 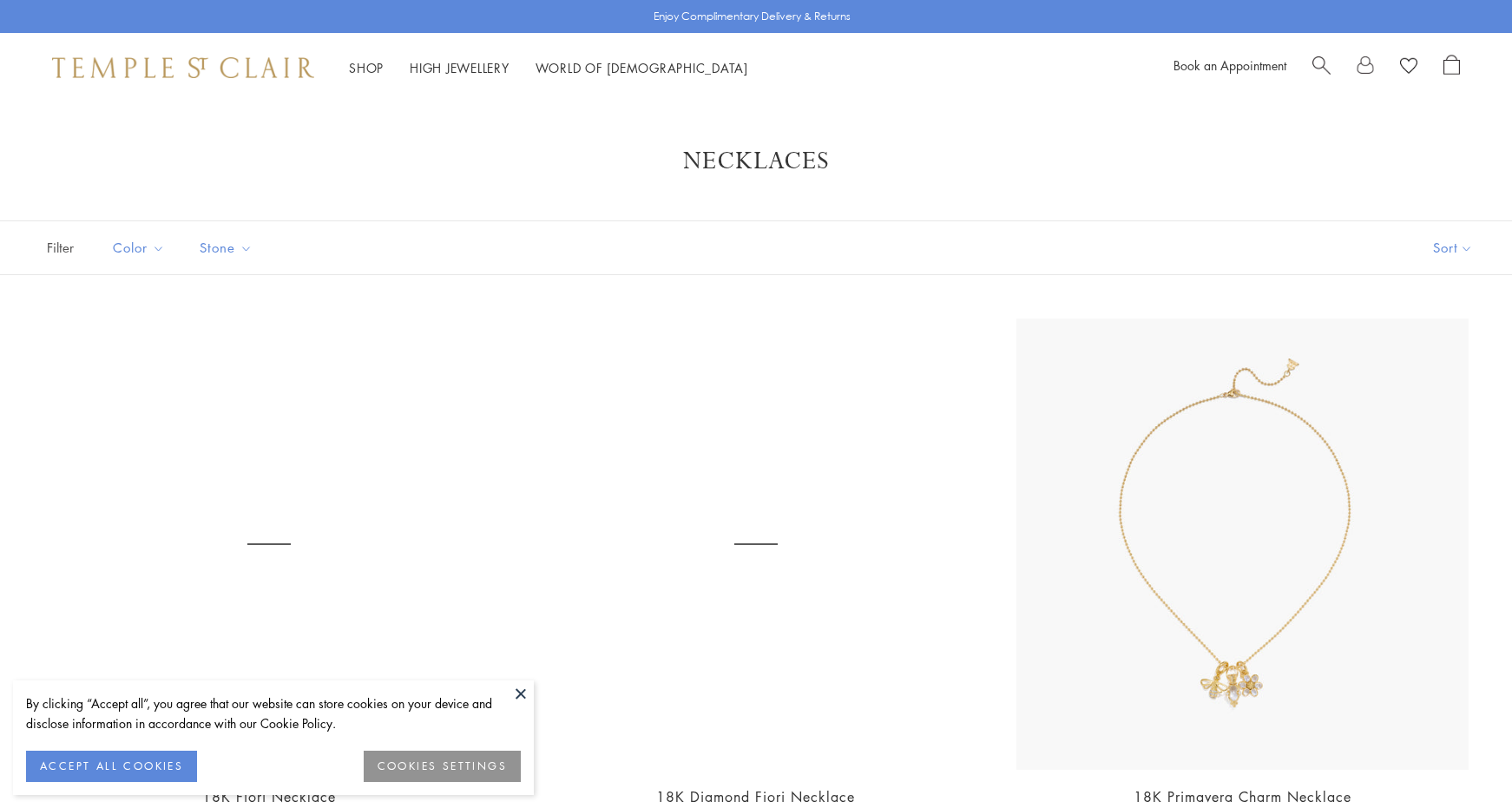 What do you see at coordinates (273, 713) in the screenshot?
I see `div: By clicking “Accept all”, you agree that our website can store cookies on your device and disclos...` at bounding box center [273, 713].